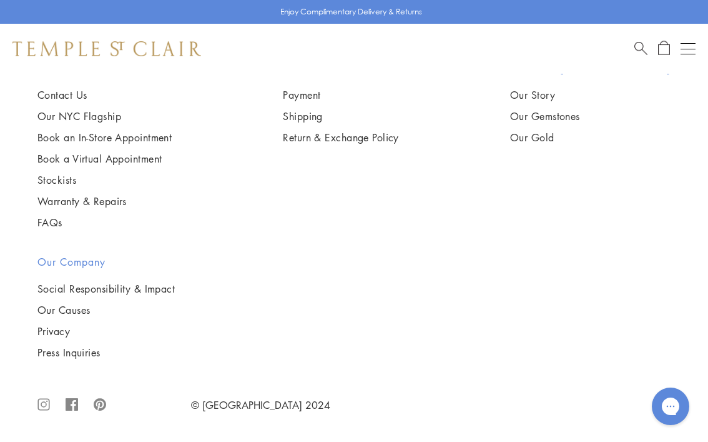  Describe the element at coordinates (590, 137) in the screenshot. I see `a: Our Gold` at that location.